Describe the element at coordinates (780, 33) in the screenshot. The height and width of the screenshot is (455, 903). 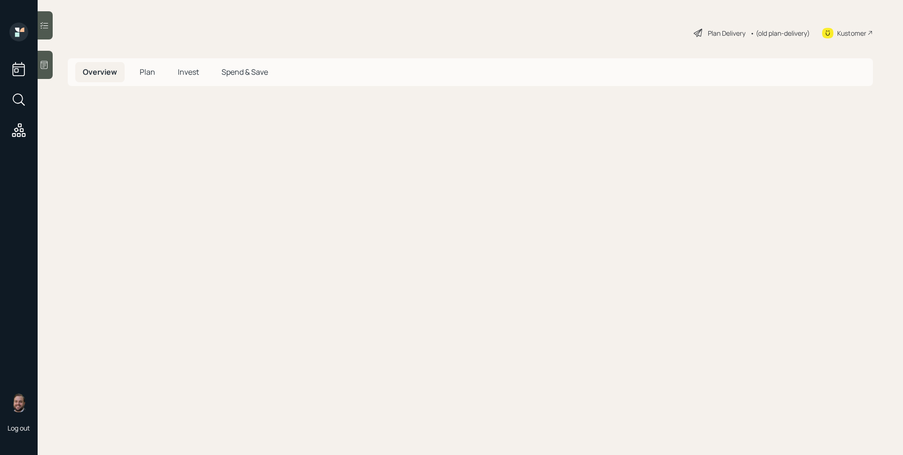
I see `div: • (old plan-delivery)` at that location.